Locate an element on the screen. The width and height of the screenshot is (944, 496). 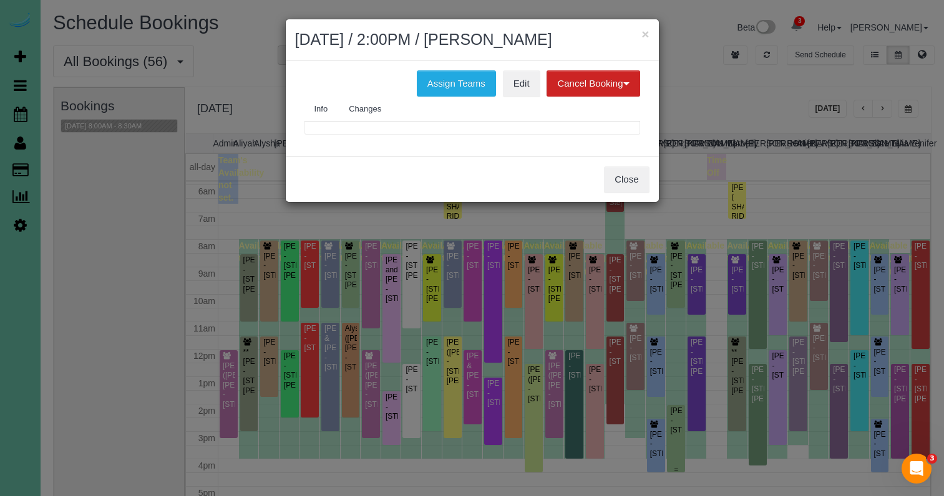
button: Close is located at coordinates (626, 180).